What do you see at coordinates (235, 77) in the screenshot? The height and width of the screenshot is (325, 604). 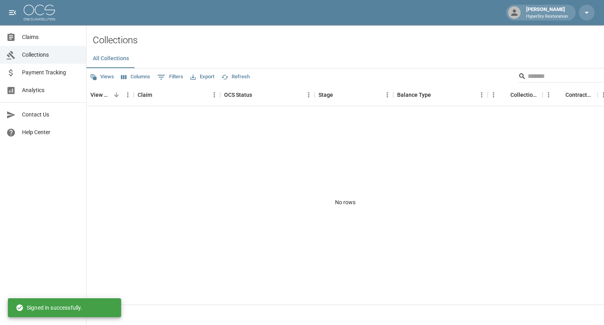 I see `button: Refresh` at bounding box center [235, 77].